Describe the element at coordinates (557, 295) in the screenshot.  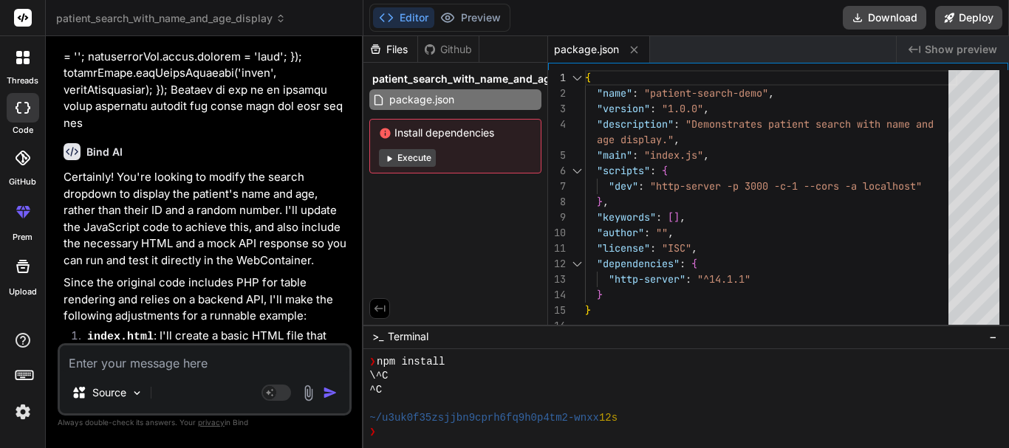
I see `div: 14` at that location.